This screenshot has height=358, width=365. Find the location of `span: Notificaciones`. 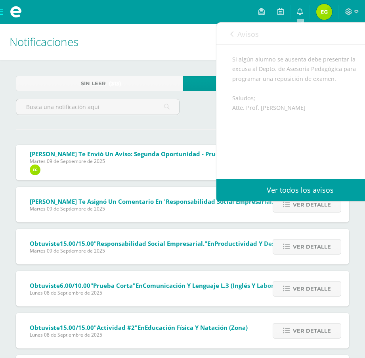

span: Notificaciones is located at coordinates (44, 42).